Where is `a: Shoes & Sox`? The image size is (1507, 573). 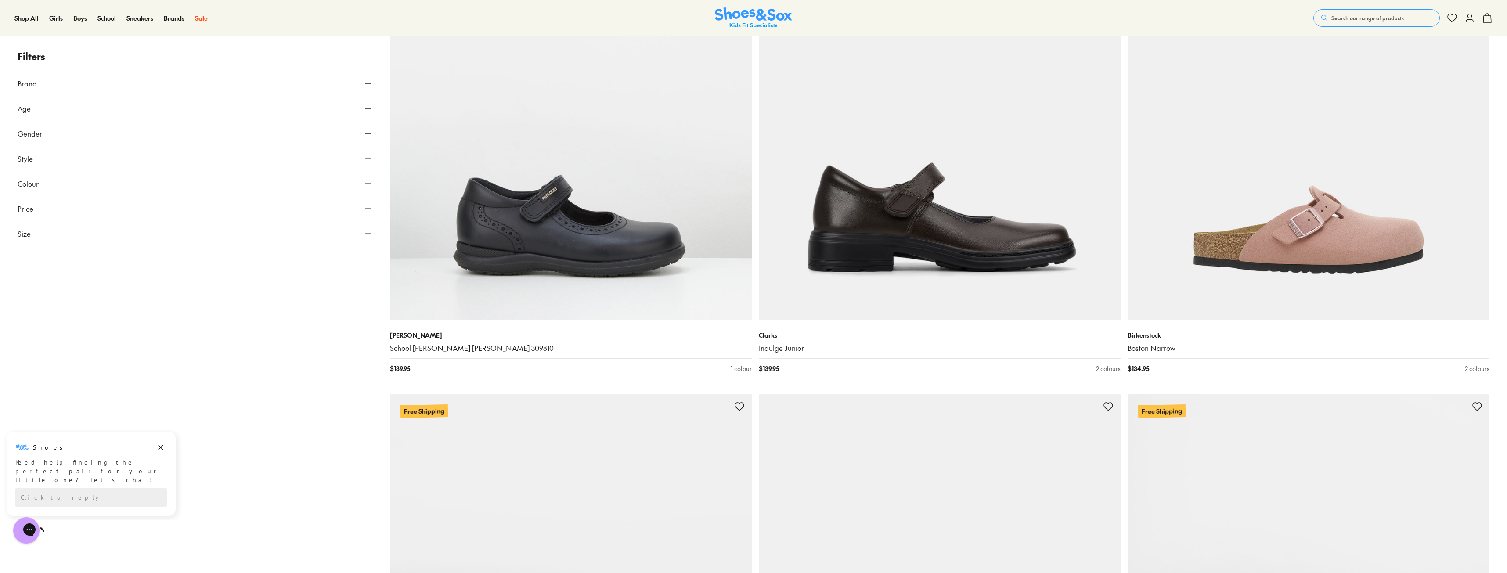
a: Shoes & Sox is located at coordinates (754, 18).